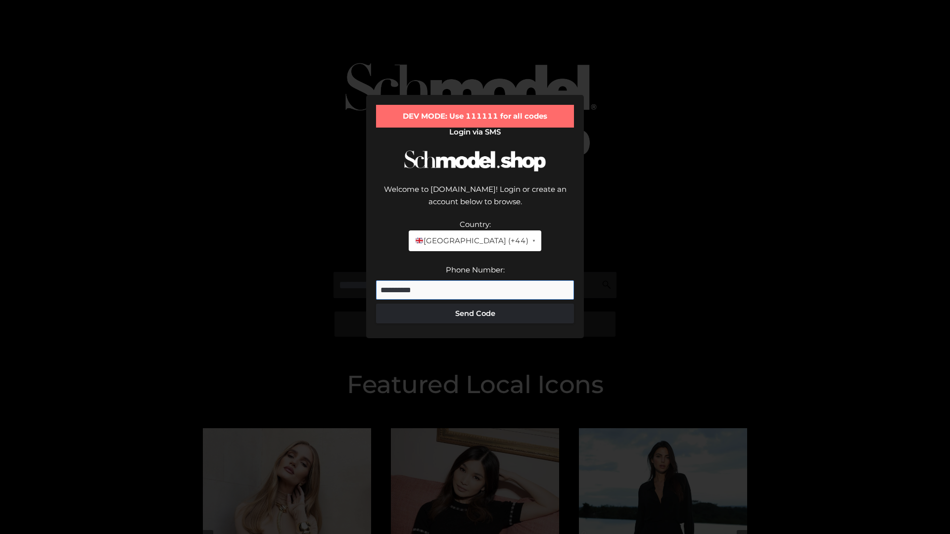 Image resolution: width=950 pixels, height=534 pixels. What do you see at coordinates (475, 270) in the screenshot?
I see `label: Phone Number:` at bounding box center [475, 270].